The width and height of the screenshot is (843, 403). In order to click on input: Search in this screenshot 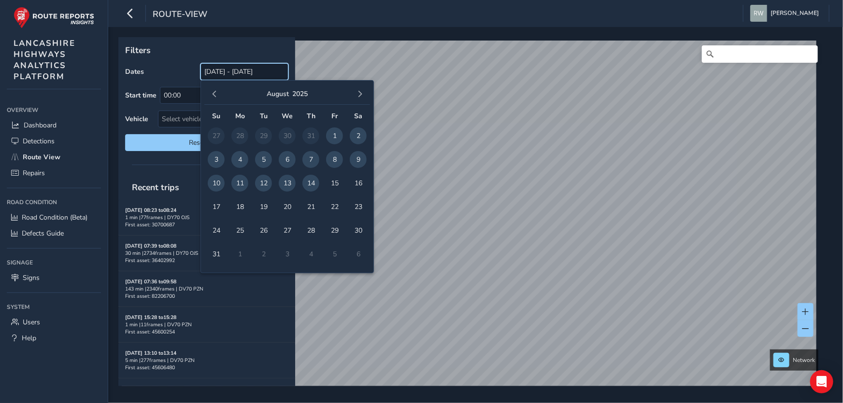, I will do `click(760, 54)`.